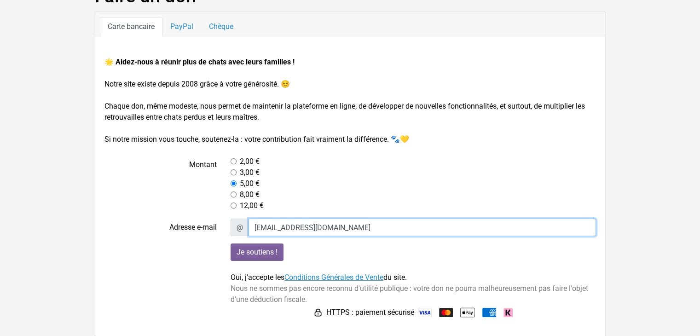 The image size is (700, 336). Describe the element at coordinates (250, 173) in the screenshot. I see `label: 3,00 €` at that location.